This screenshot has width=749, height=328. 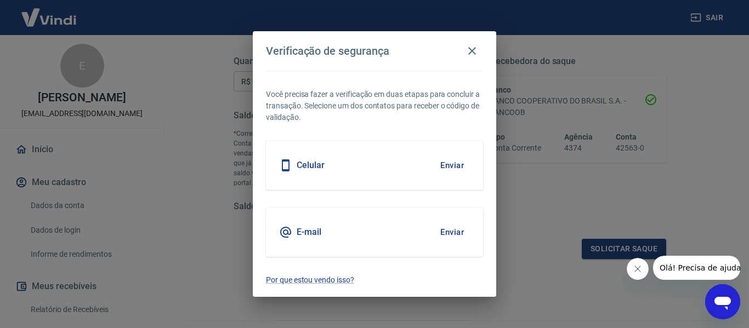 I want to click on span: Olá! Precisa de ajuda?, so click(x=49, y=12).